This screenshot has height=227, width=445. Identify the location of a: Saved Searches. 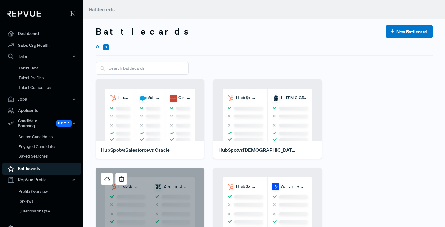
(50, 156).